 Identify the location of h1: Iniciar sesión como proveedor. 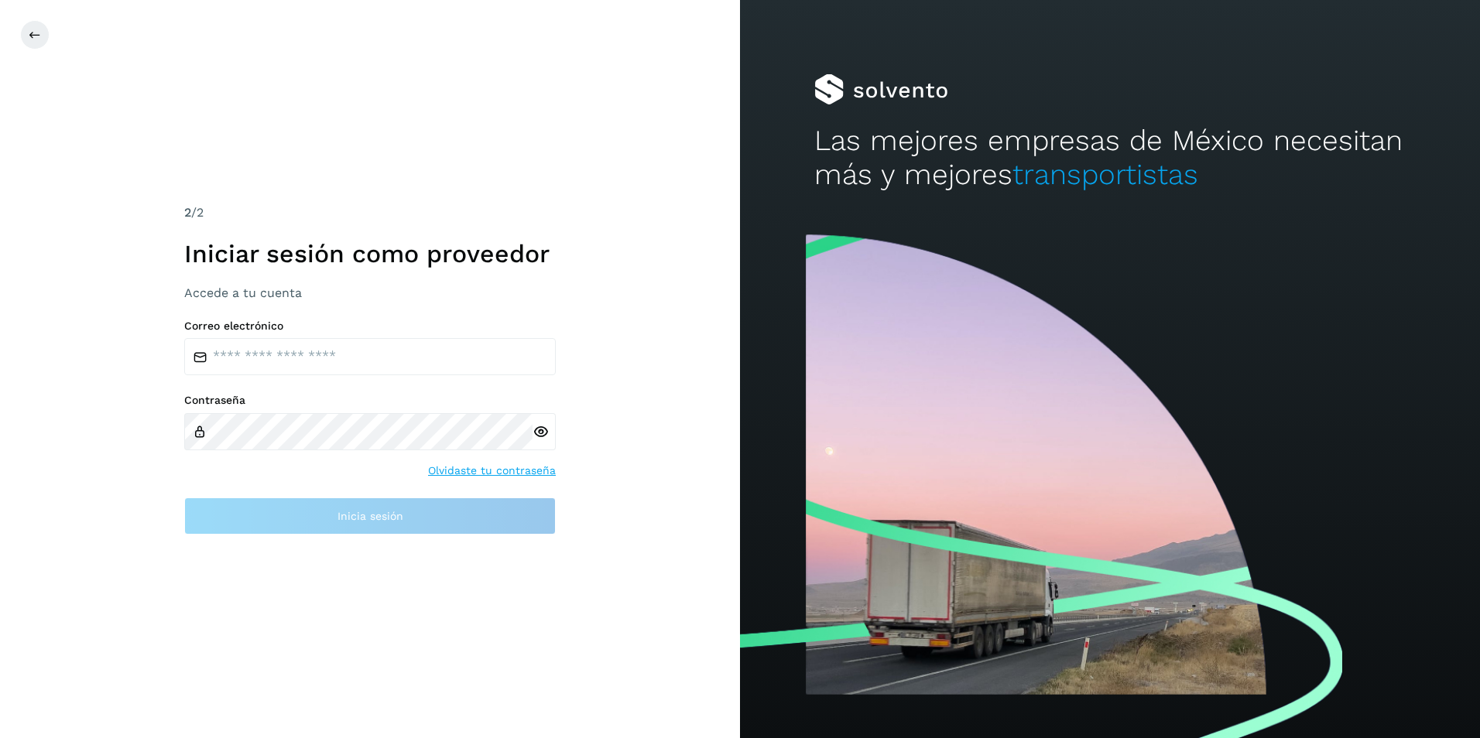
(370, 254).